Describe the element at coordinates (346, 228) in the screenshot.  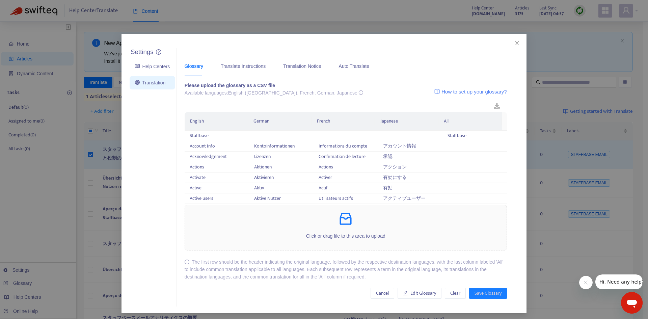
I see `span: inboxClick or drag file to this area to upload` at that location.